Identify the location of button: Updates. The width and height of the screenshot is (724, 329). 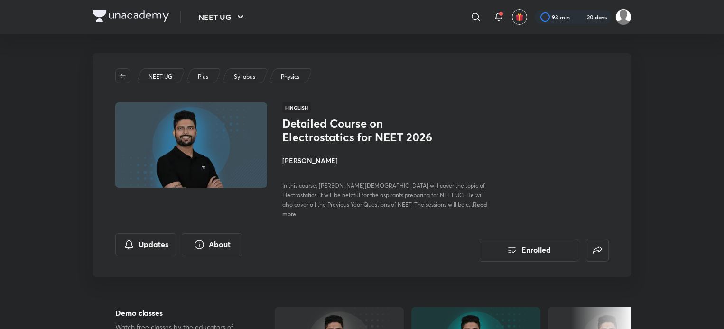
(146, 245).